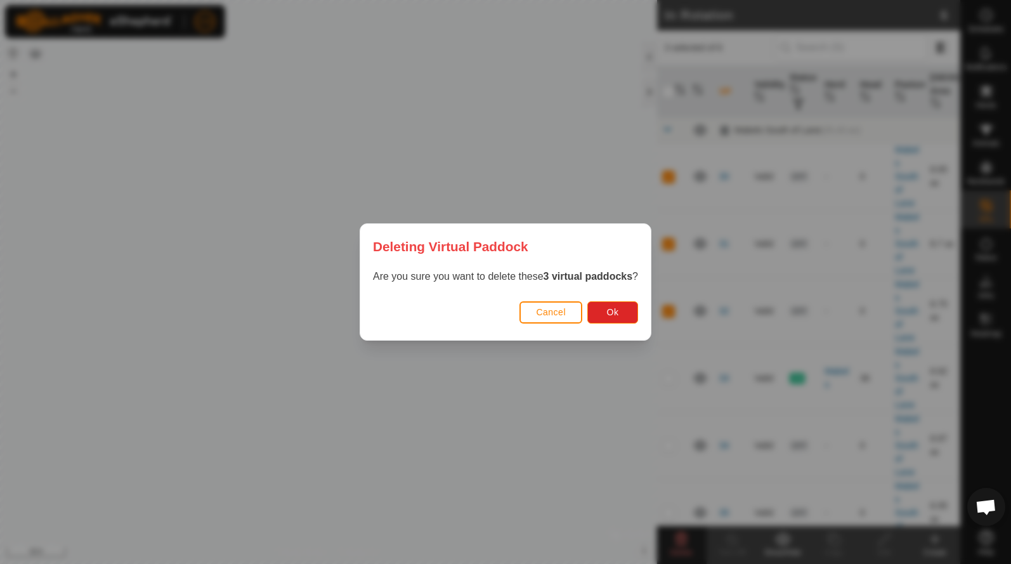  What do you see at coordinates (450, 246) in the screenshot?
I see `span: Deleting Virtual Paddock` at bounding box center [450, 246].